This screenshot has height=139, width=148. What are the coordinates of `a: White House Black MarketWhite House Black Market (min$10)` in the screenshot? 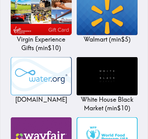 It's located at (107, 84).